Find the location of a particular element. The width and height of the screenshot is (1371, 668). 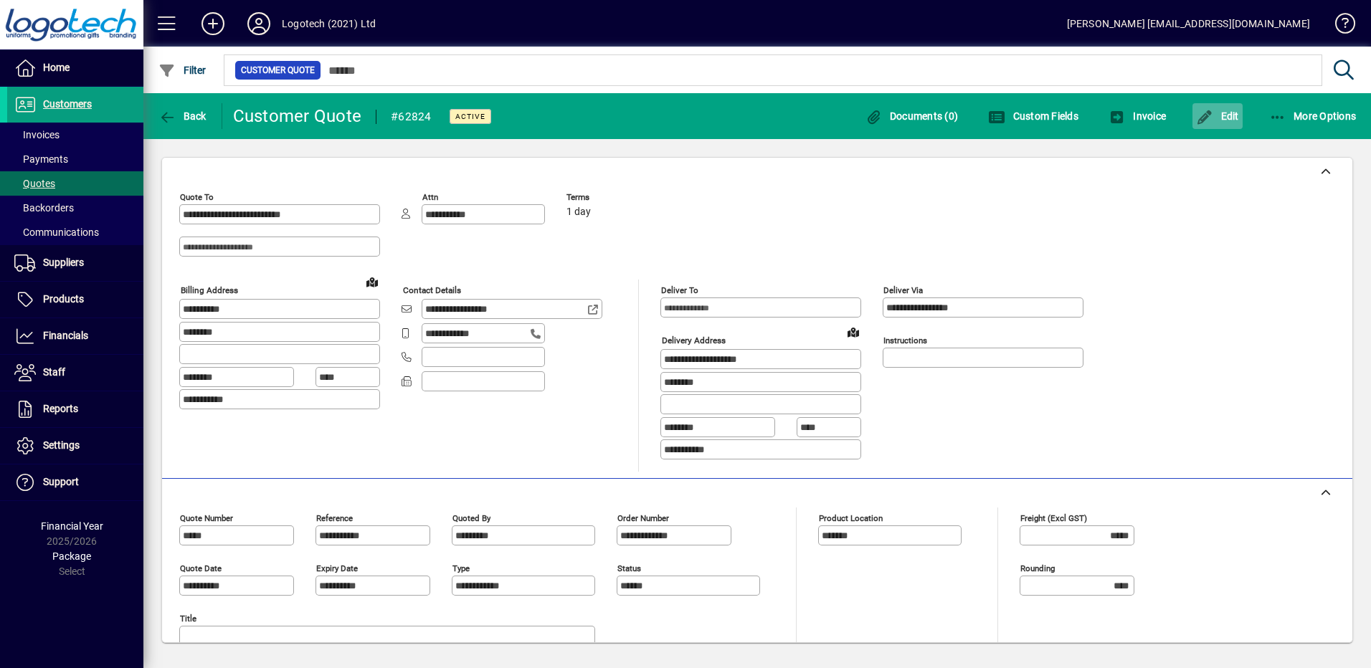

mat-label: Quoted by is located at coordinates (471, 518).